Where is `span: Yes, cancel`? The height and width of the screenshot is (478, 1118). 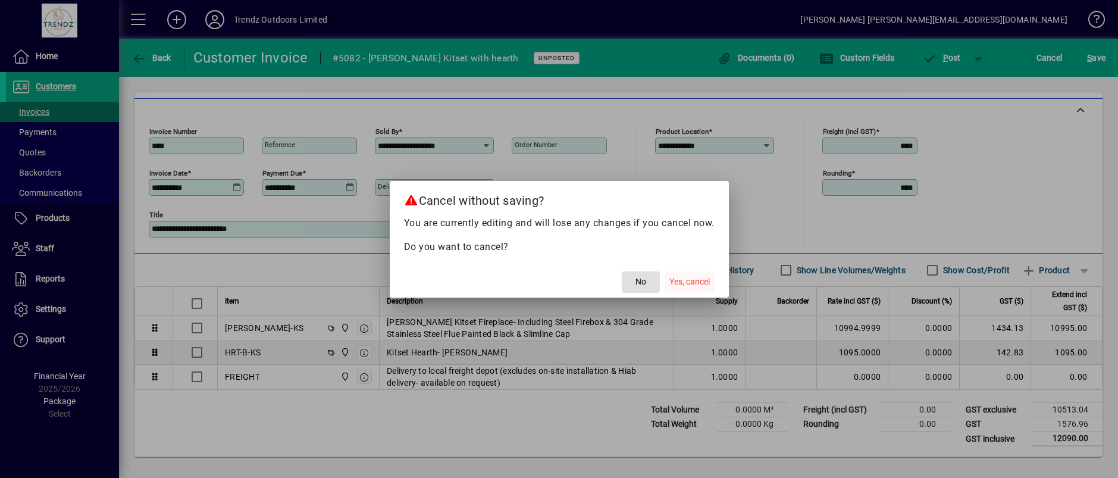 span: Yes, cancel is located at coordinates (689, 281).